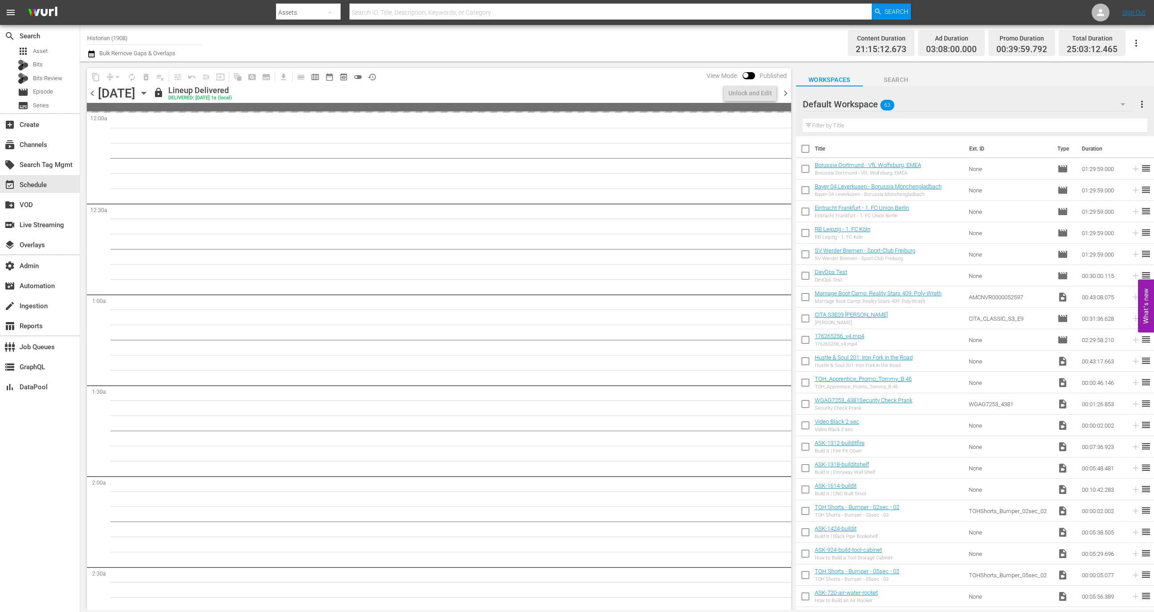 This screenshot has width=1154, height=612. I want to click on a: TOH Shorts - Bumper - 02sec - 02, so click(857, 507).